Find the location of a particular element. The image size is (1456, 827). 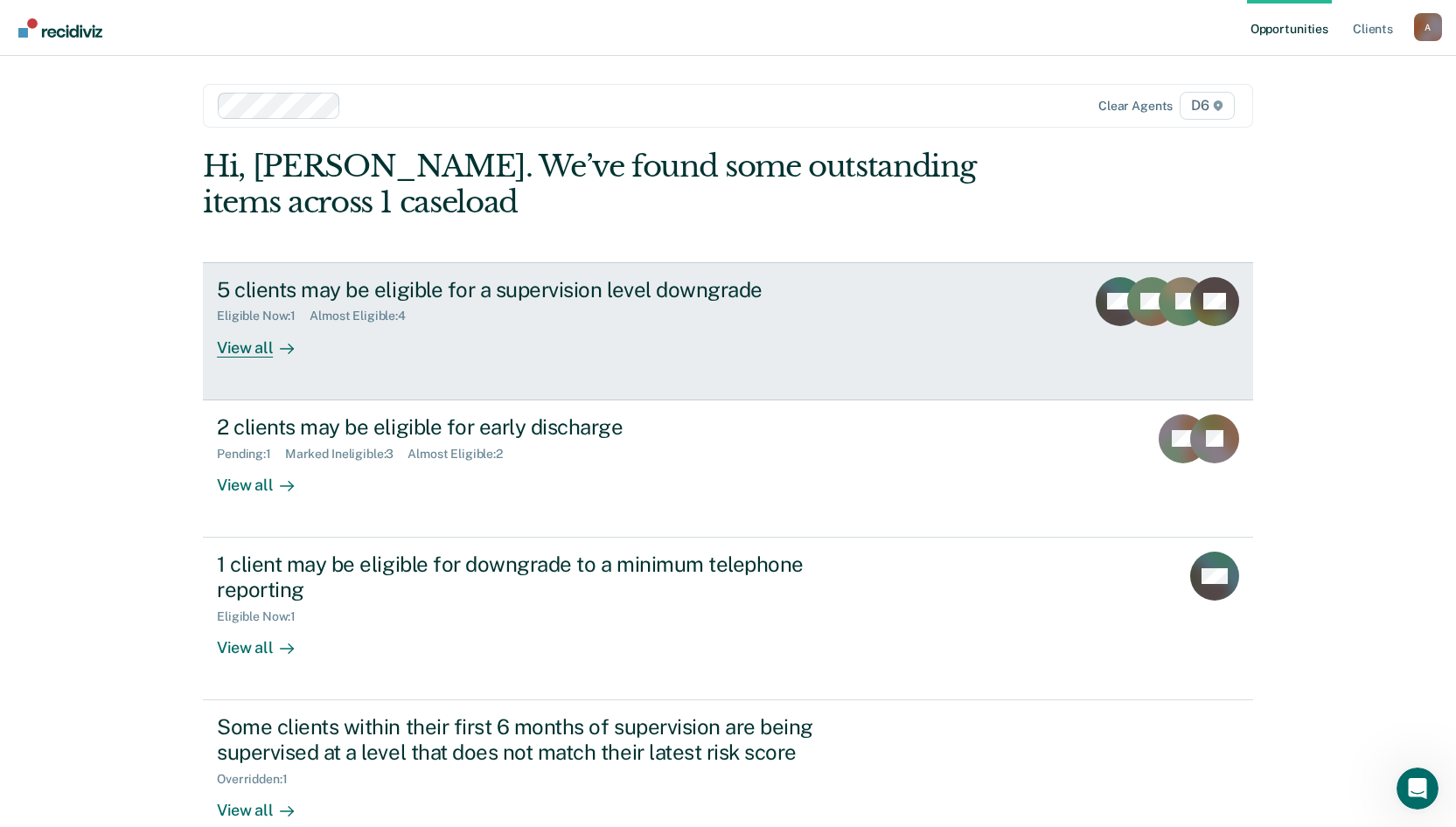

button: Profile dropdown button is located at coordinates (1429, 27).